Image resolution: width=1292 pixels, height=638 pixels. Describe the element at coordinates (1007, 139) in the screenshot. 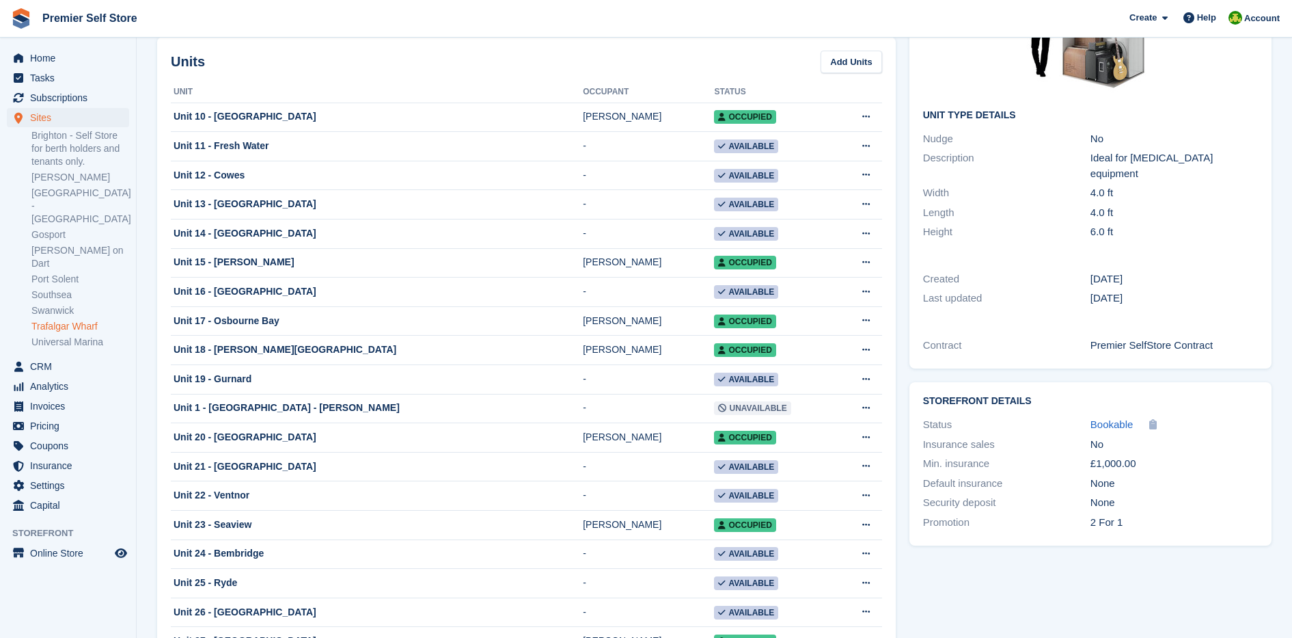

I see `div: Nudge` at that location.